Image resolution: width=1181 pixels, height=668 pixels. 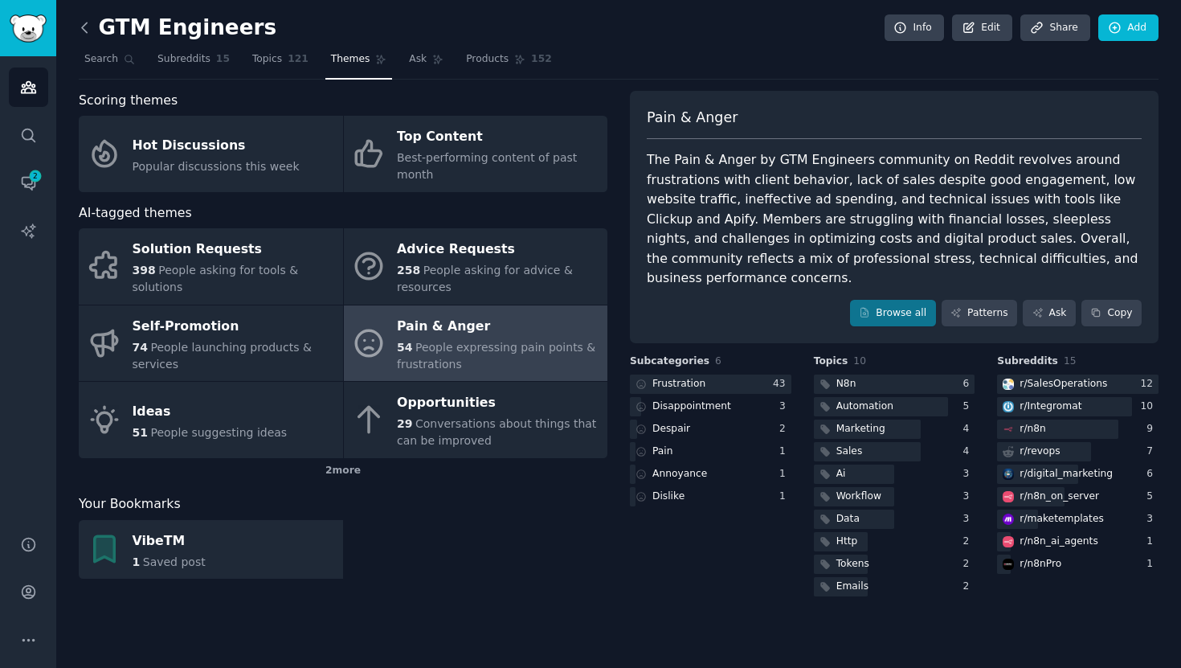 I want to click on div: Despair, so click(x=671, y=429).